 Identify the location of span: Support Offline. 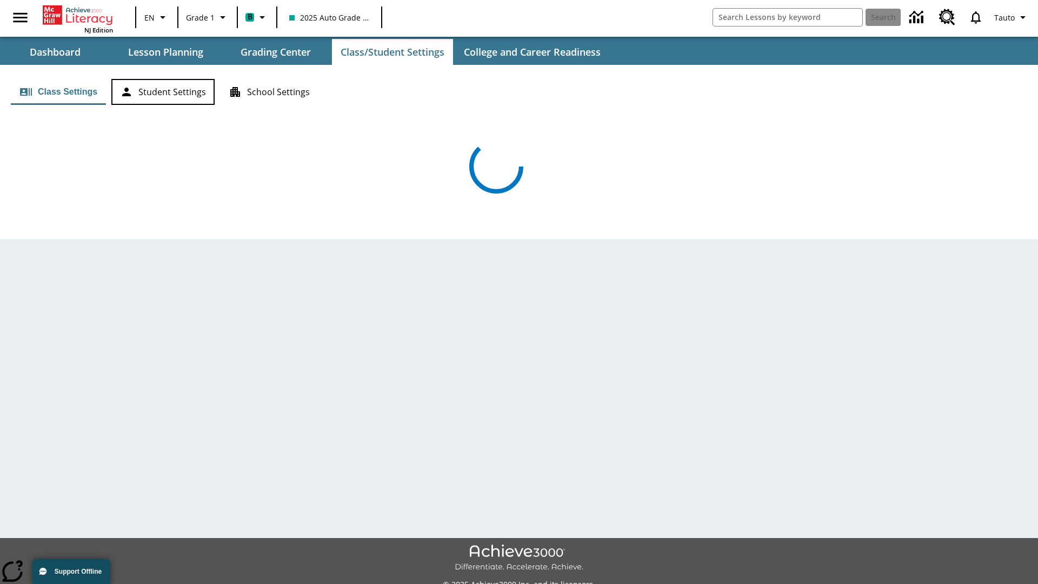
(78, 571).